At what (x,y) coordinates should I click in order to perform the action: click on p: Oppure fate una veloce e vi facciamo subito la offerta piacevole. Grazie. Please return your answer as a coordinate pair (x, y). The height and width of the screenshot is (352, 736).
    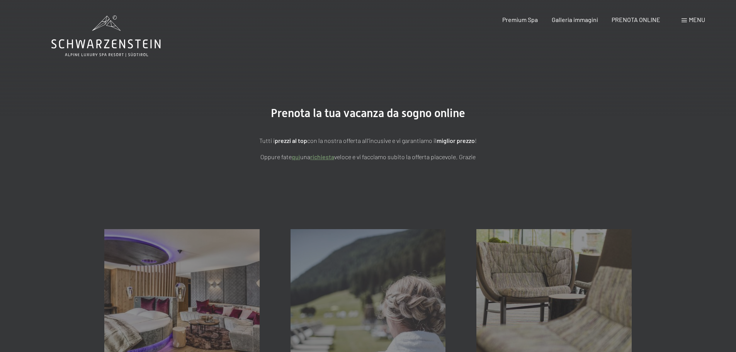
    Looking at the image, I should click on (368, 157).